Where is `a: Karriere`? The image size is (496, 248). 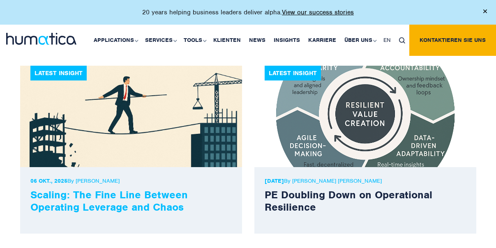
a: Karriere is located at coordinates (322, 40).